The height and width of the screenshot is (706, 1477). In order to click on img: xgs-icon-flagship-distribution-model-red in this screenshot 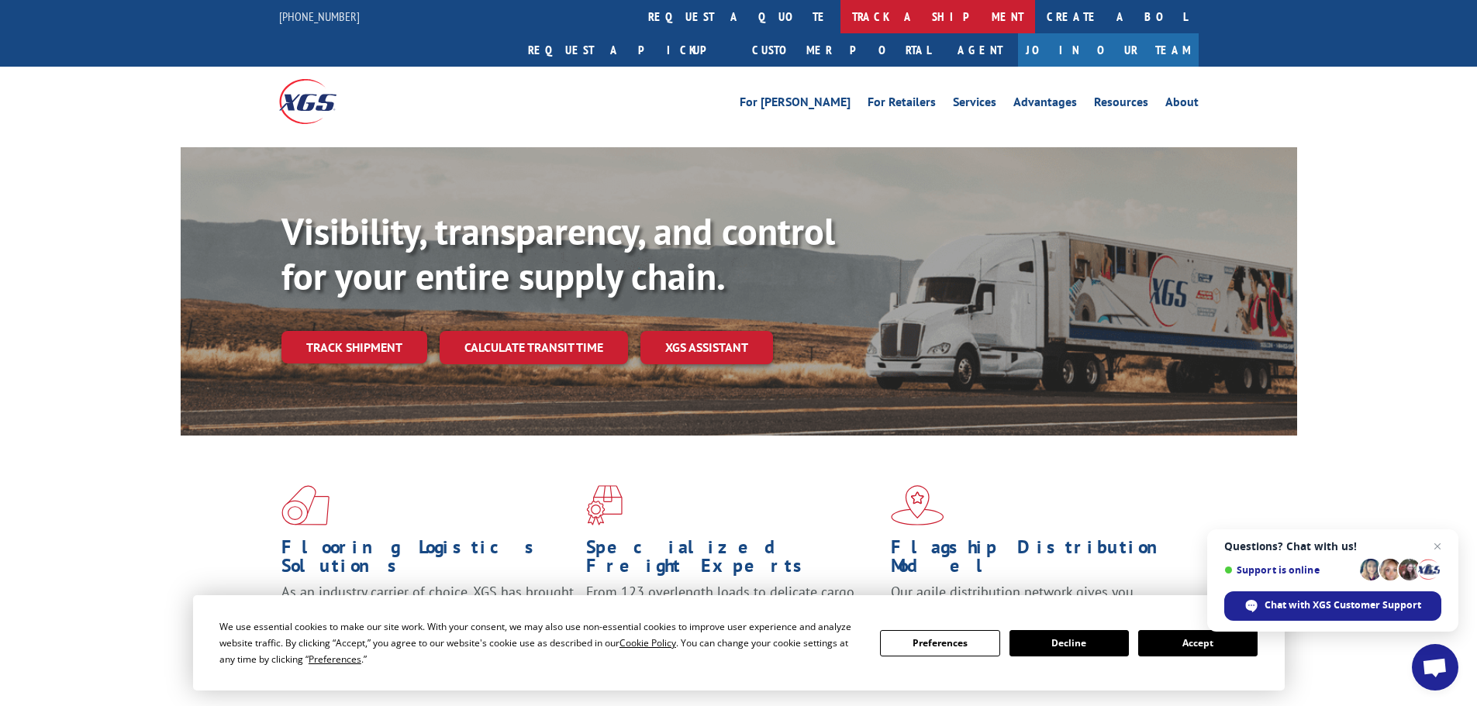, I will do `click(917, 506)`.